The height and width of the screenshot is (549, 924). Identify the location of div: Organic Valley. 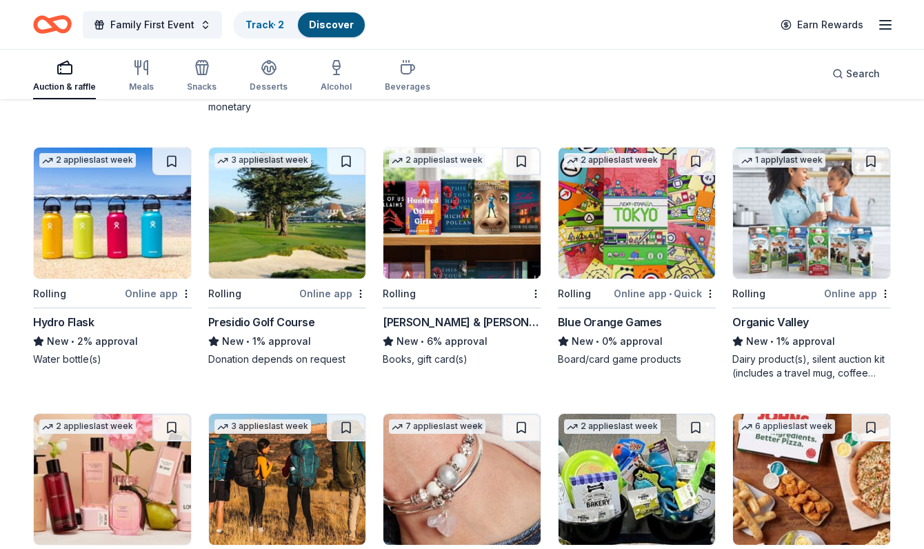
(771, 322).